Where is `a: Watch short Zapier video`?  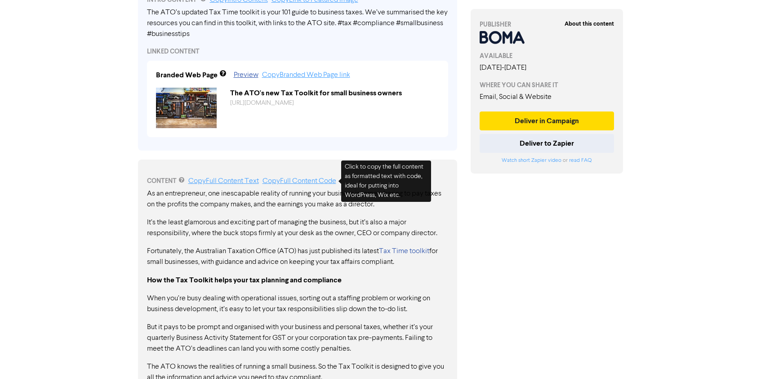
a: Watch short Zapier video is located at coordinates (531, 160).